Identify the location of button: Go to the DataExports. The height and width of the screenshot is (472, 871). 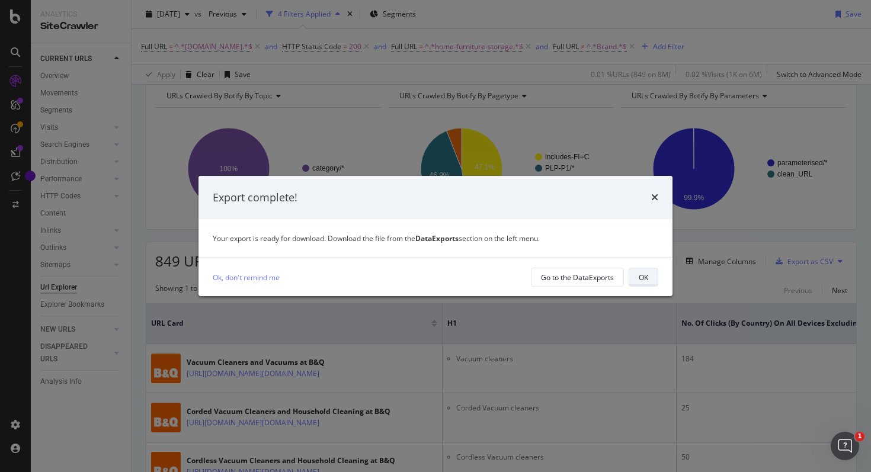
(577, 277).